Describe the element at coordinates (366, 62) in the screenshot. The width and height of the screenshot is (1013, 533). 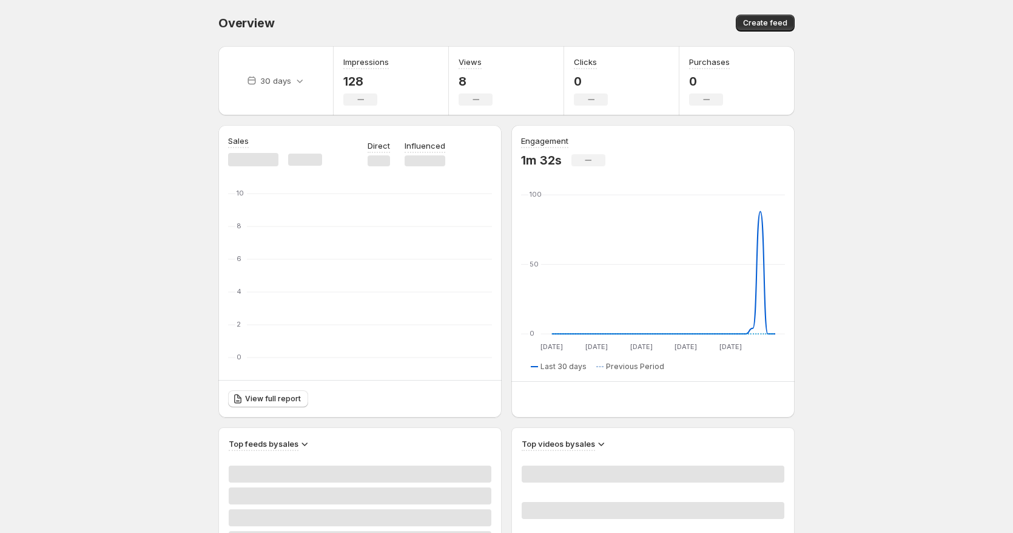
I see `h3: Impressions` at that location.